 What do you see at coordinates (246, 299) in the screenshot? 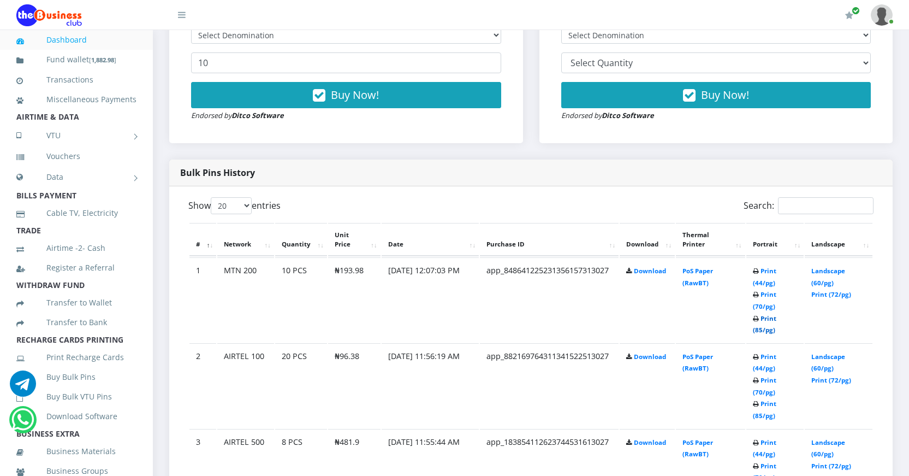
I see `td: MTN 200` at bounding box center [246, 299].